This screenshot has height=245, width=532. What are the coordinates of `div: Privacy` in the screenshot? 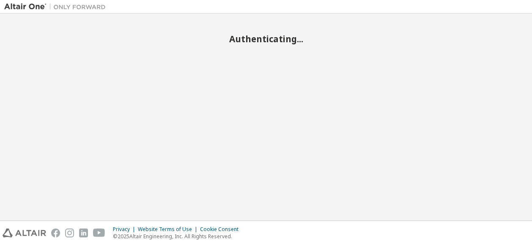 It's located at (125, 230).